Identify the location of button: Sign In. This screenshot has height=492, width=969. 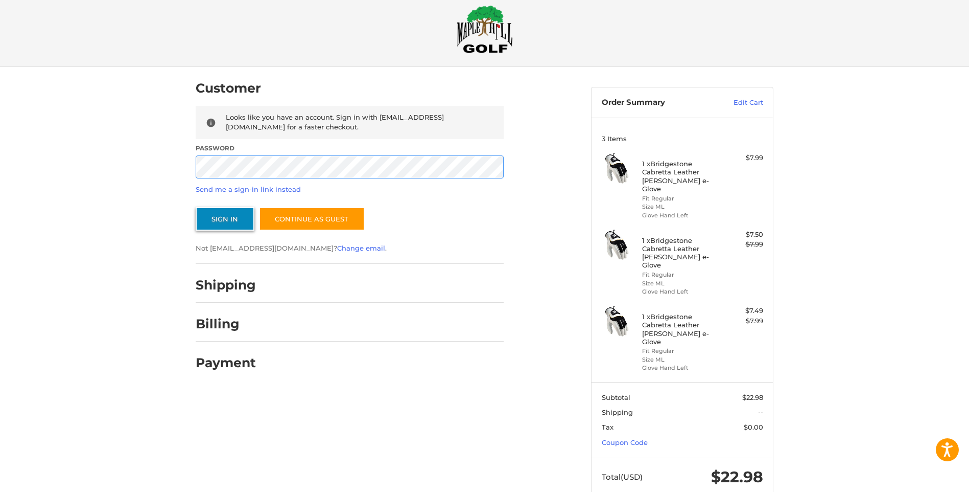
(225, 219).